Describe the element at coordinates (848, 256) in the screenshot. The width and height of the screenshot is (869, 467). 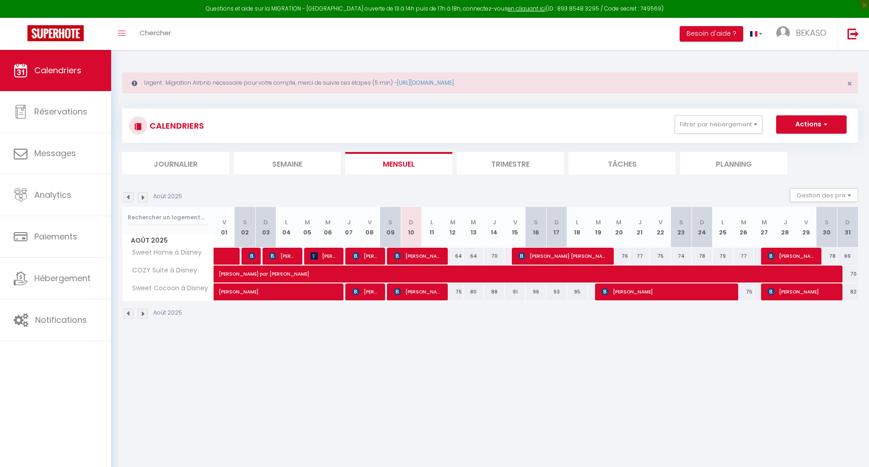
I see `div: 69` at that location.